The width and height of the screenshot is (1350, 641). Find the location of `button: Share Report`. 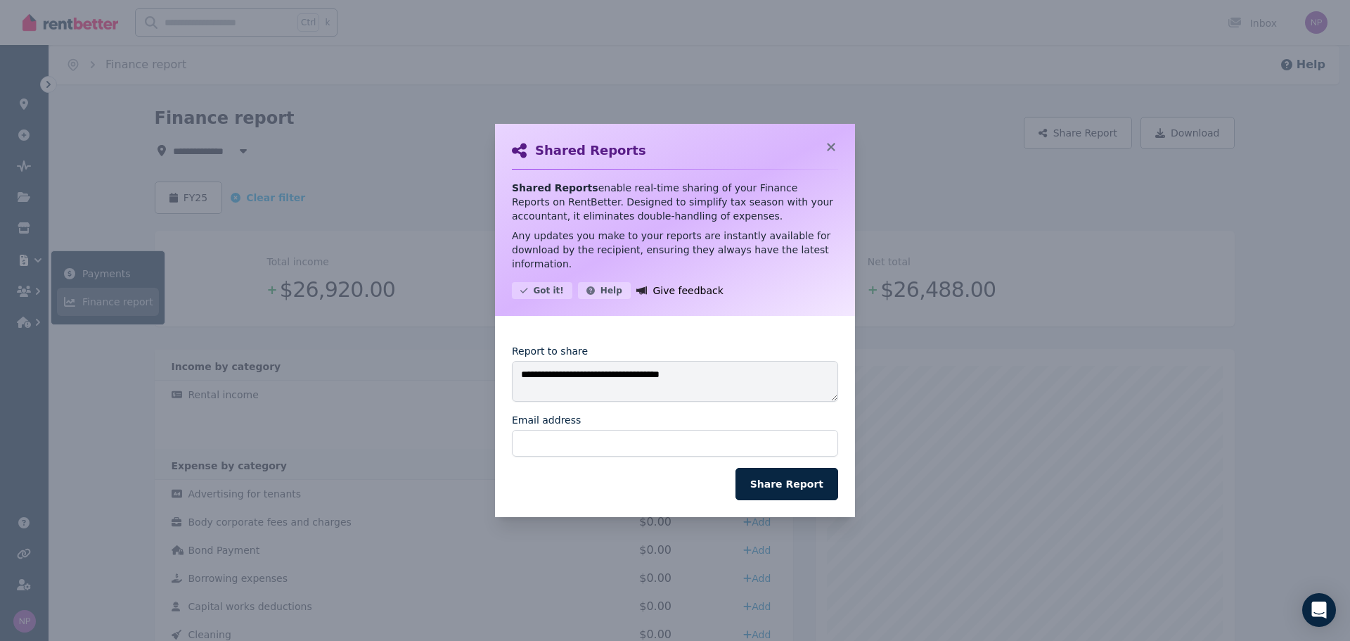

button: Share Report is located at coordinates (787, 484).